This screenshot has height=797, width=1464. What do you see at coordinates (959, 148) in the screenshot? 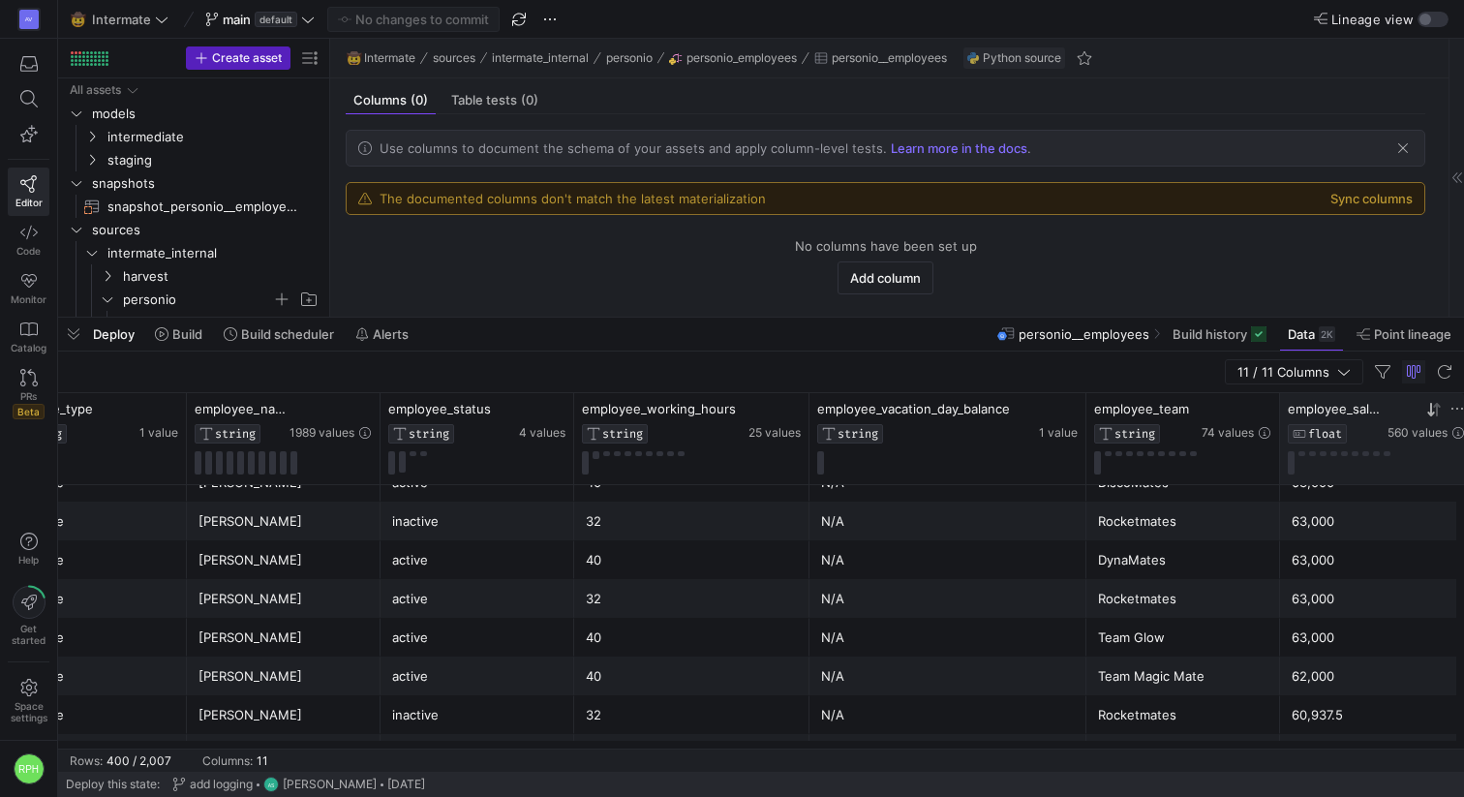
I see `a: Learn more in the docs` at bounding box center [959, 148].